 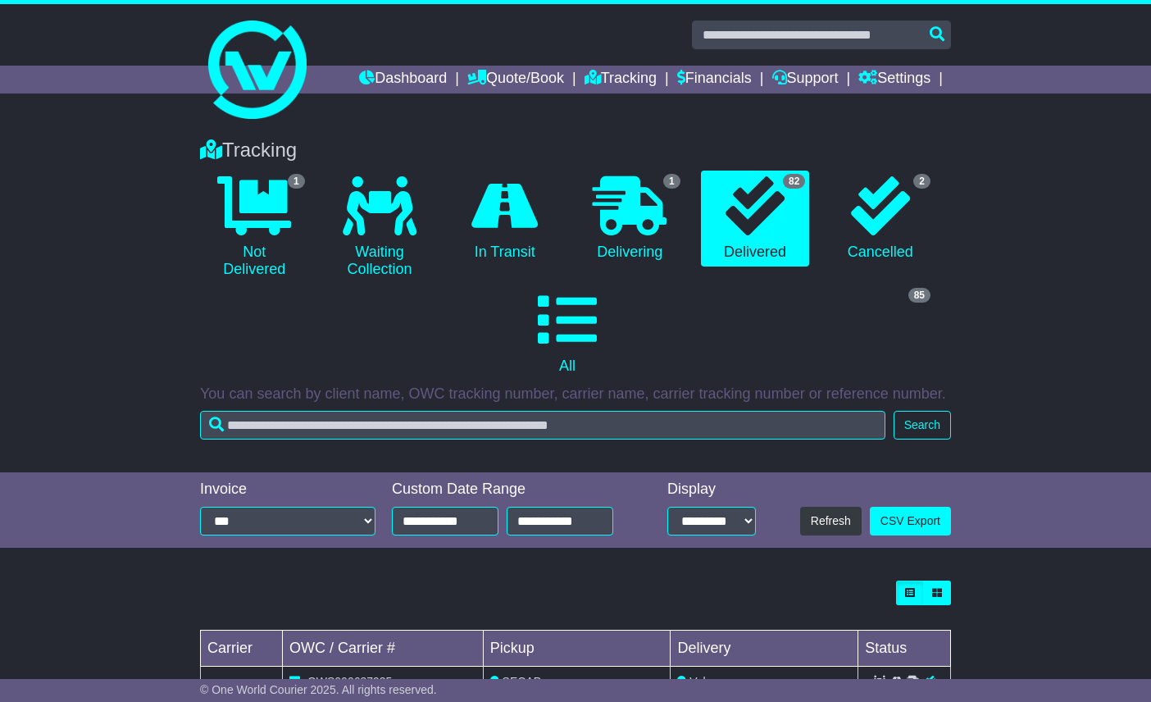 I want to click on span: © One World Courier 2025. All rights reserved., so click(x=318, y=690).